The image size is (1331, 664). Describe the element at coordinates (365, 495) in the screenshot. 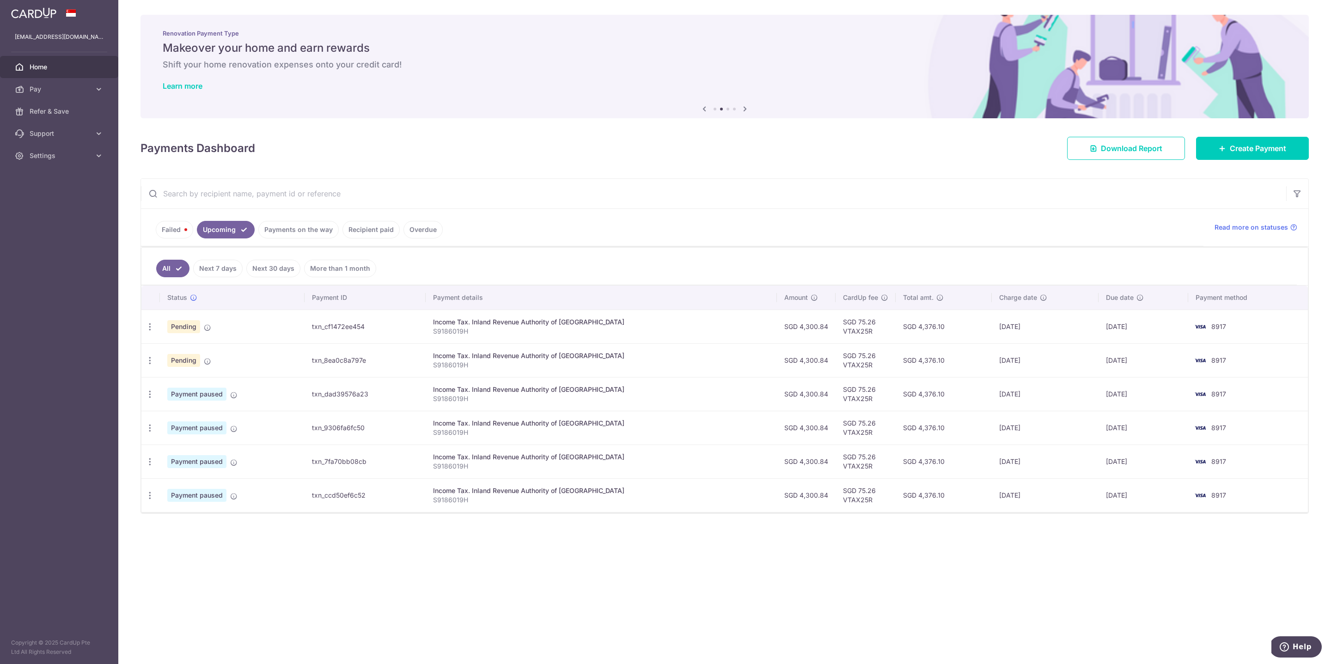

I see `td: txn_ccd50ef6c52` at that location.